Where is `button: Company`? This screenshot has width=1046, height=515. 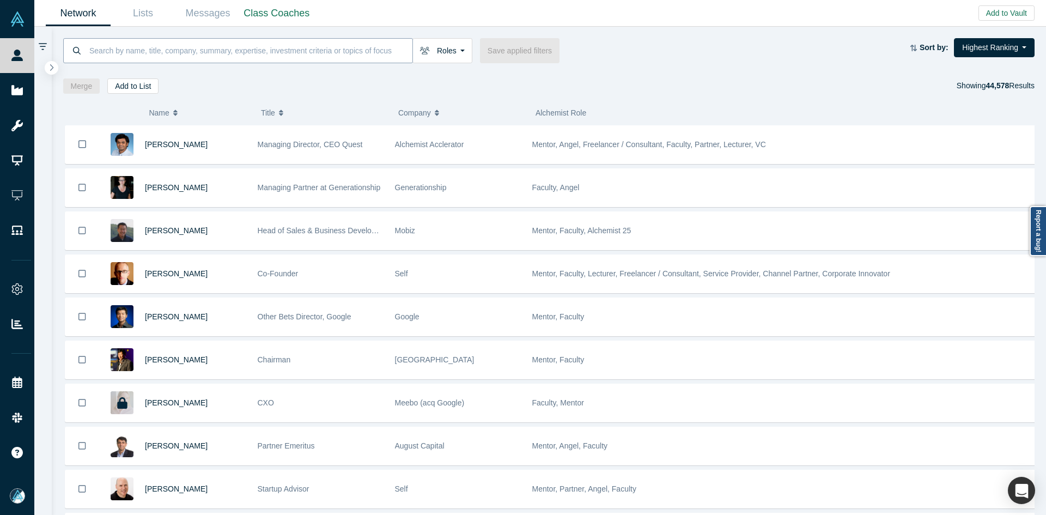 button: Company is located at coordinates (461, 113).